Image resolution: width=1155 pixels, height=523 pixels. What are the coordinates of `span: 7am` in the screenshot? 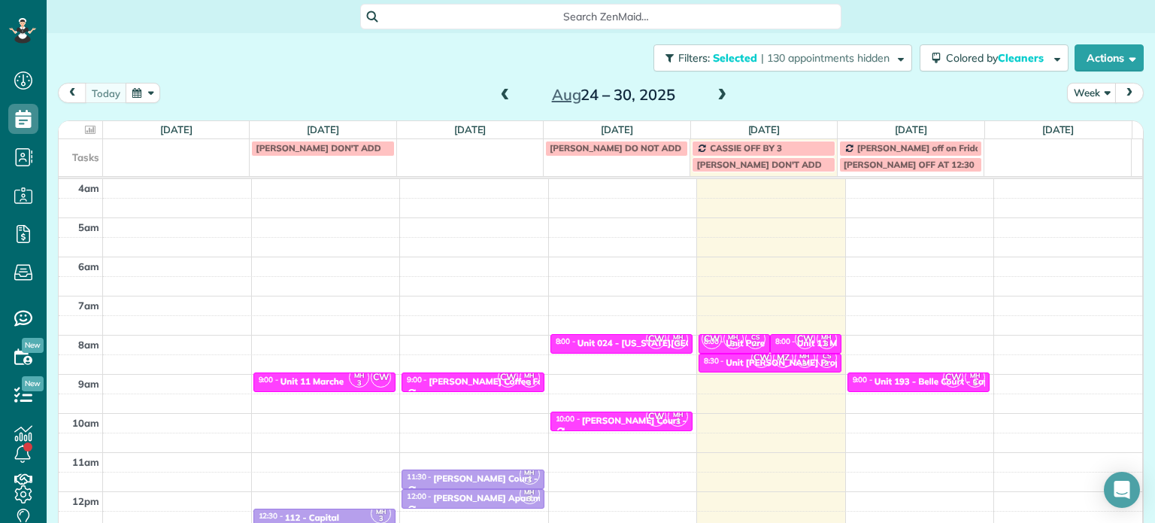 It's located at (89, 305).